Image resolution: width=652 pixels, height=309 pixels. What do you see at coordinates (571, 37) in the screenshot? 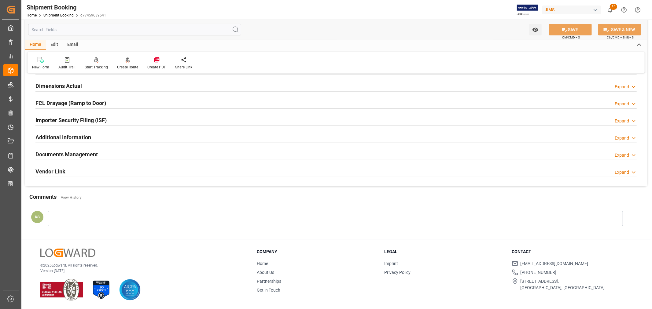
I see `span: Ctrl/CMD + S` at bounding box center [571, 37].